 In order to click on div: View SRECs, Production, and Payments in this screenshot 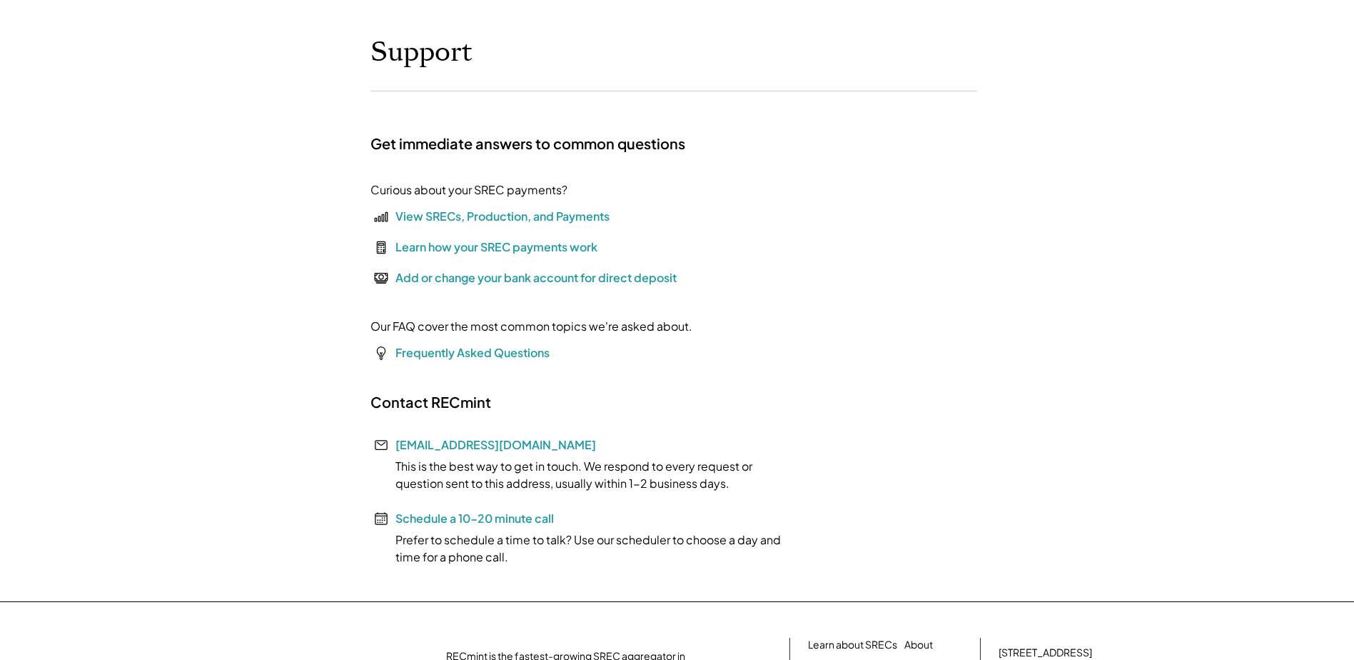, I will do `click(503, 216)`.